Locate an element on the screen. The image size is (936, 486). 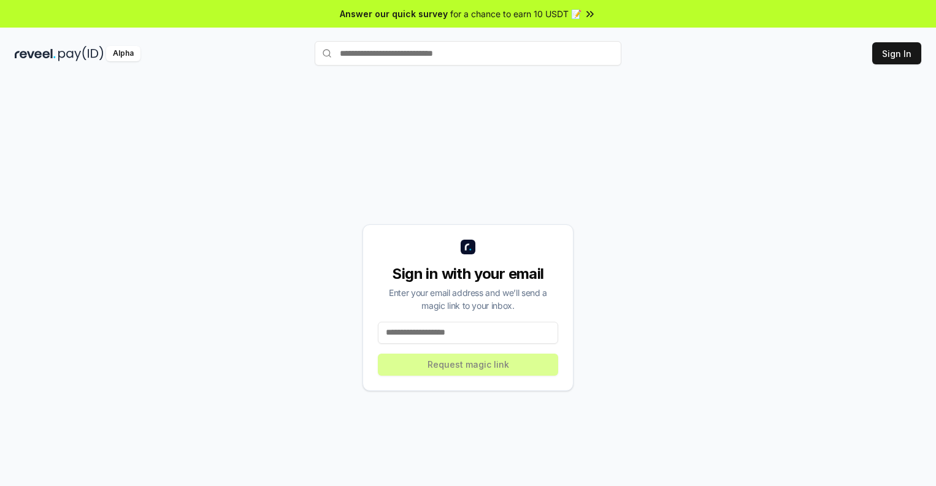
div: Enter your email address and we’ll send a magic link to your inbox. is located at coordinates (468, 299).